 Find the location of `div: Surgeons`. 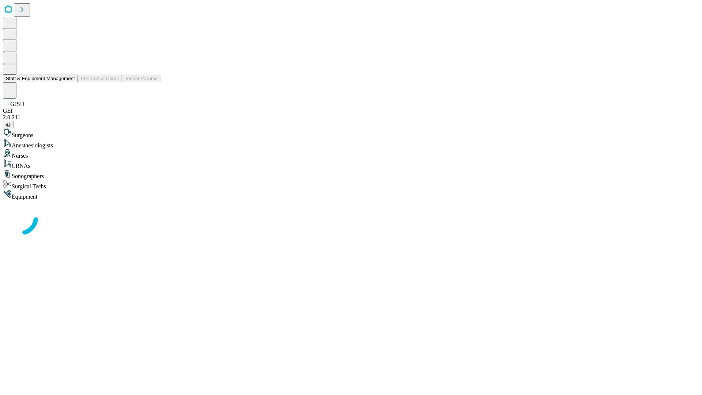

div: Surgeons is located at coordinates (351, 134).